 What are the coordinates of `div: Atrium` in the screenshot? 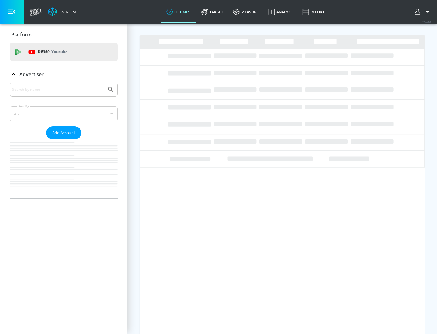 It's located at (67, 12).